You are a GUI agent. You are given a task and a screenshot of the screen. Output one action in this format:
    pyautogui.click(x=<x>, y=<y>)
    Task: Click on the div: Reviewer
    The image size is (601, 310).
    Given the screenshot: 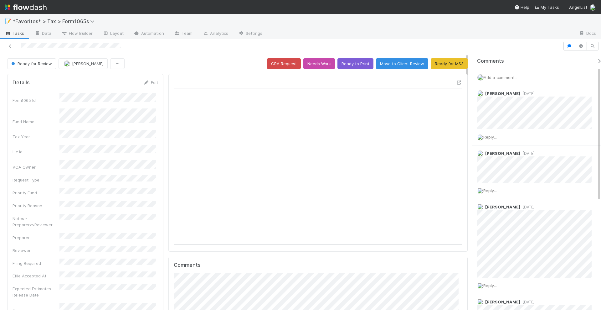 What is the action you would take?
    pyautogui.click(x=36, y=250)
    